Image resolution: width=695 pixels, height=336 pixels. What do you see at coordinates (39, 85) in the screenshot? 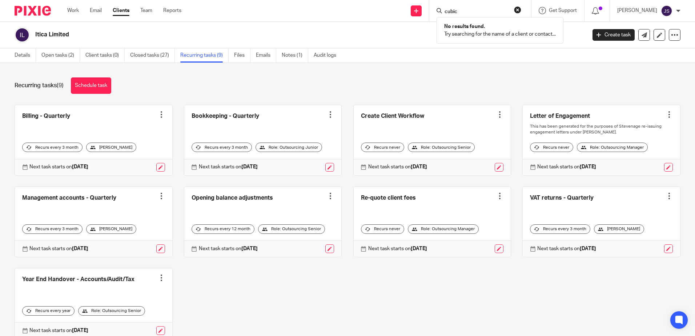
I see `h1: Recurring tasks` at bounding box center [39, 85].